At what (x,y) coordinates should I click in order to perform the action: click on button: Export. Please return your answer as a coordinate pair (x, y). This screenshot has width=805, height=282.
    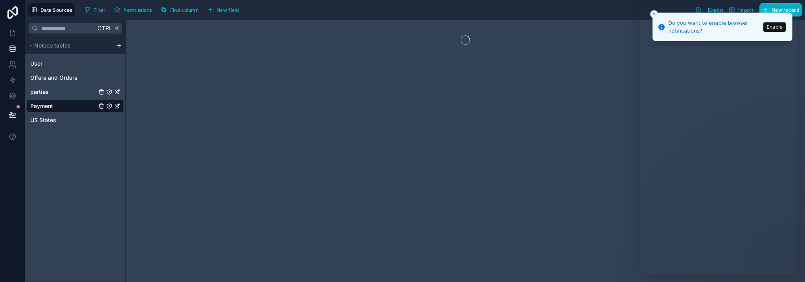
    Looking at the image, I should click on (709, 10).